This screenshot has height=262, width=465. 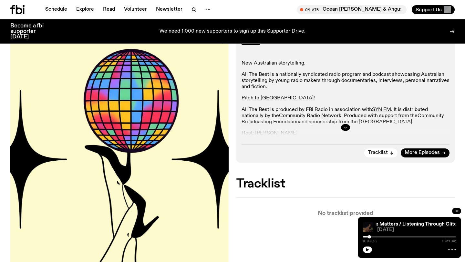 I want to click on p: All The Best is a nationally syndicated radio program and podcast showcasing Australian storytell..., so click(x=345, y=81).